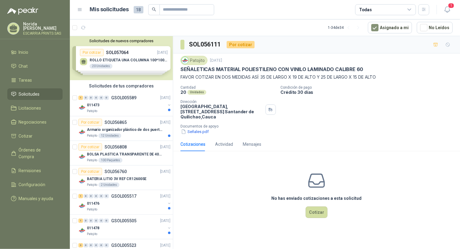 The width and height of the screenshot is (460, 249). I want to click on p: Documentos de apoyo, so click(319, 126).